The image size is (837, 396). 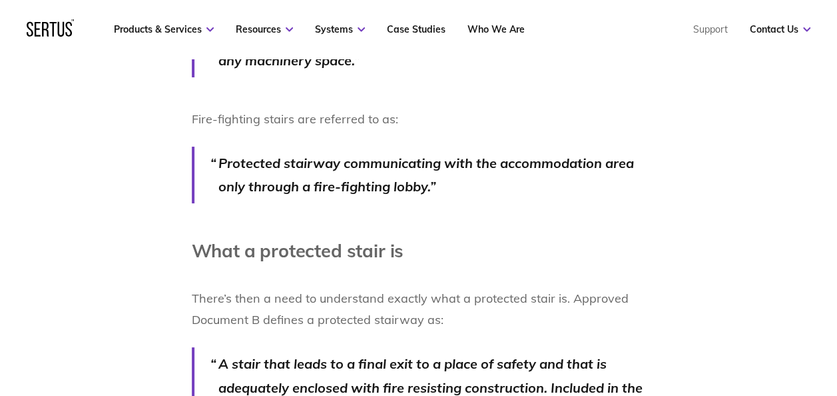 What do you see at coordinates (804, 364) in the screenshot?
I see `div: Chat Widget` at bounding box center [804, 364].